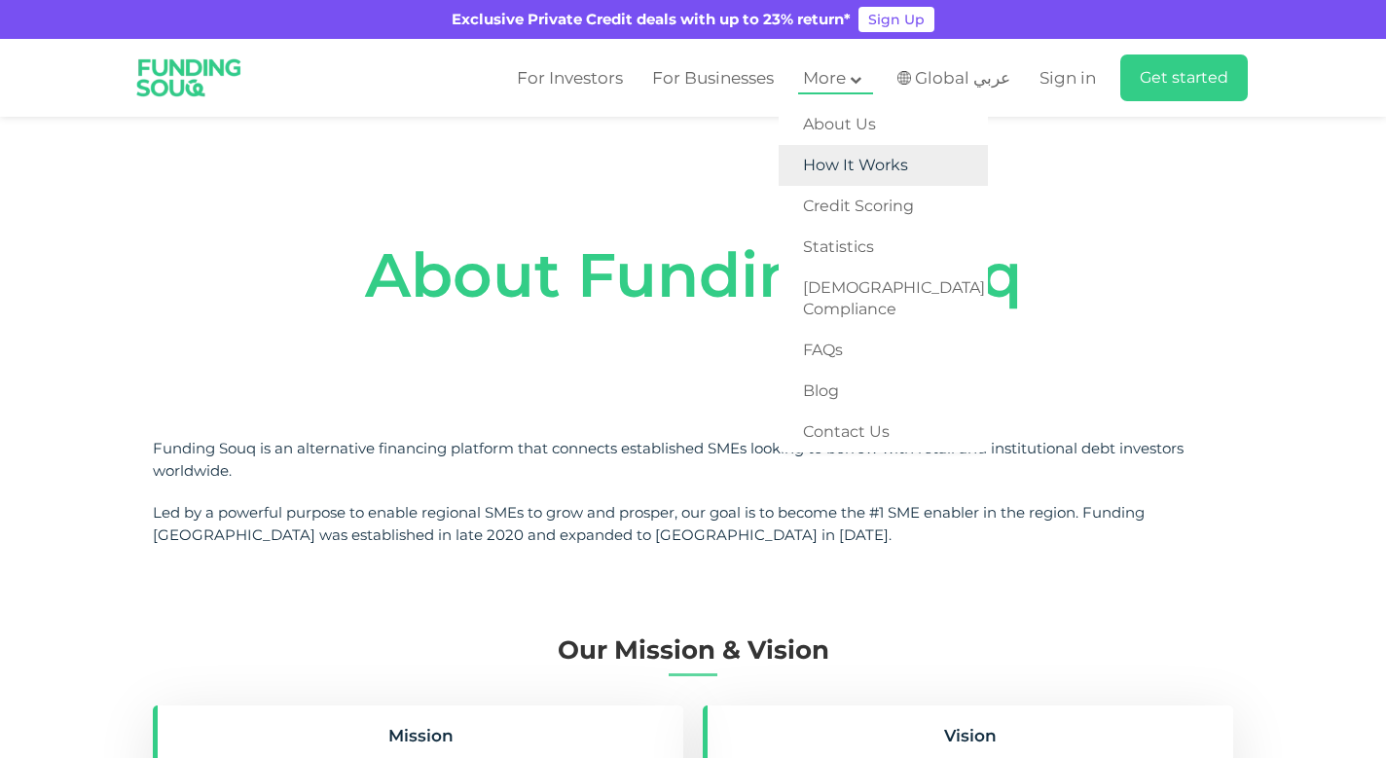 The height and width of the screenshot is (758, 1386). What do you see at coordinates (1065, 78) in the screenshot?
I see `a: Sign in` at bounding box center [1065, 78].